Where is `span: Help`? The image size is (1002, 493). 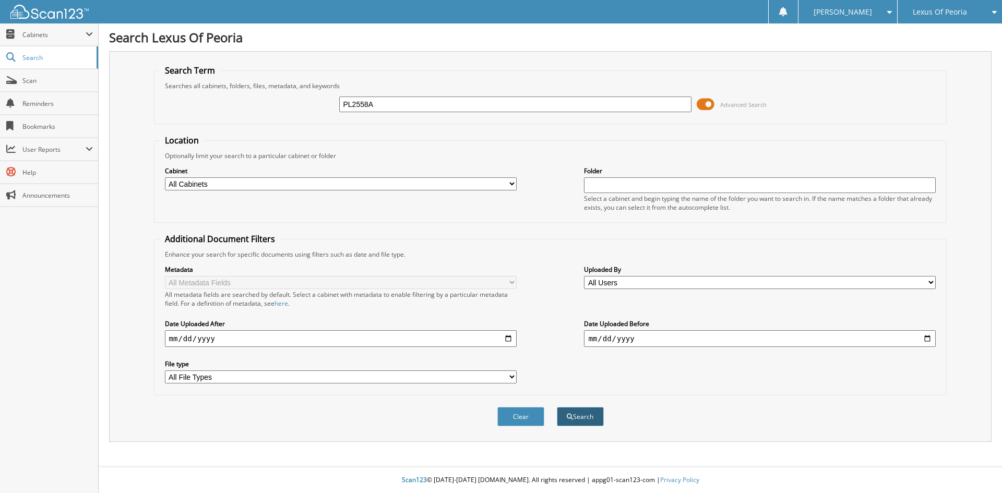
span: Help is located at coordinates (57, 172).